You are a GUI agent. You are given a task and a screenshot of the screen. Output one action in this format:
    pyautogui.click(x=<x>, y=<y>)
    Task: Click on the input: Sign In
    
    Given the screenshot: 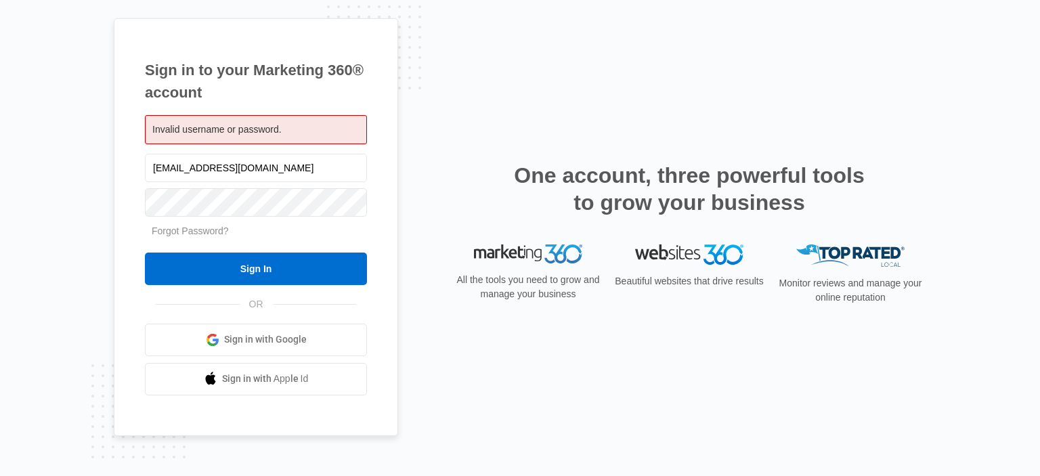 What is the action you would take?
    pyautogui.click(x=256, y=269)
    